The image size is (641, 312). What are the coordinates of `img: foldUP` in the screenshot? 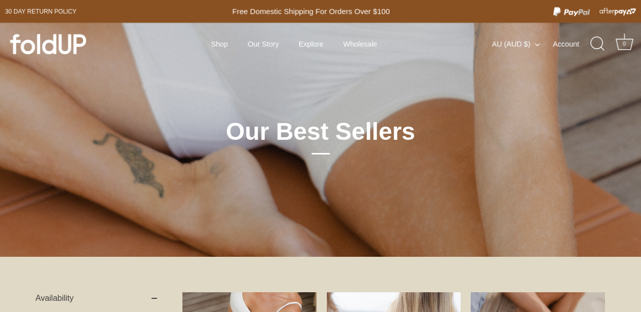 It's located at (48, 44).